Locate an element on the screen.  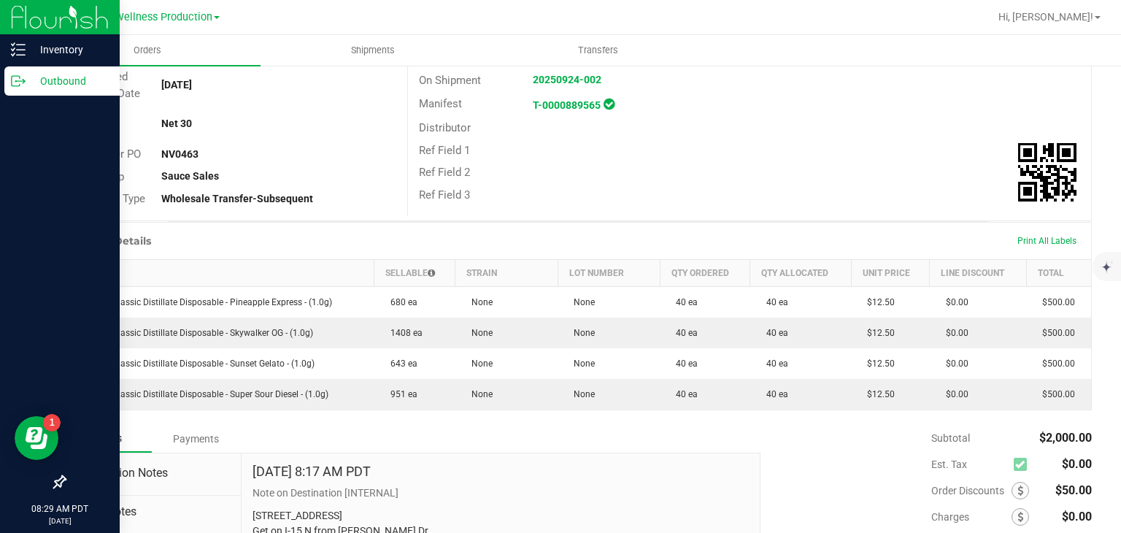
inline-svg: Inventory is located at coordinates (18, 50).